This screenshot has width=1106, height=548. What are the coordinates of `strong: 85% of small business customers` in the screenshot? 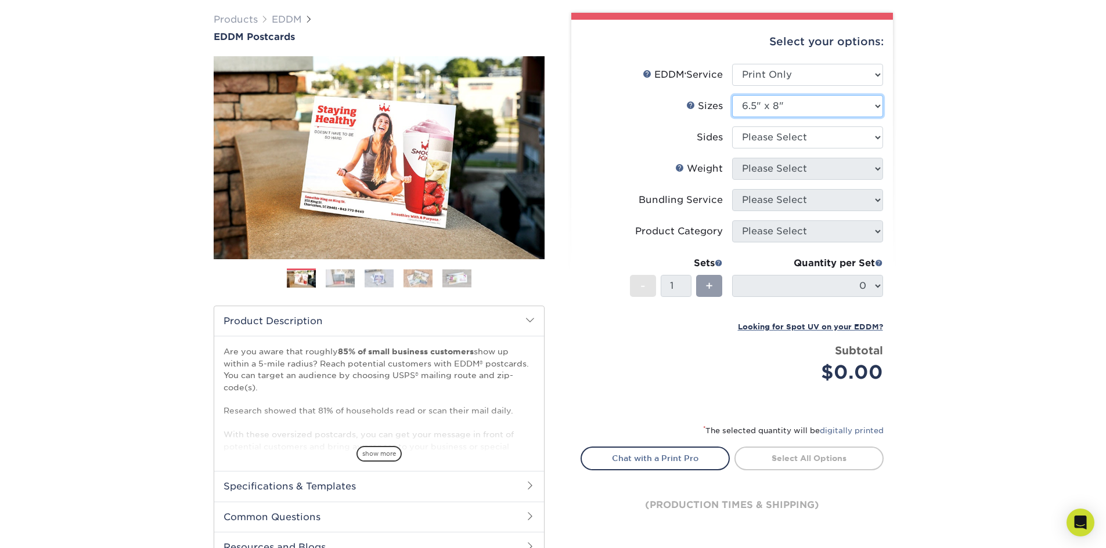 It's located at (406, 352).